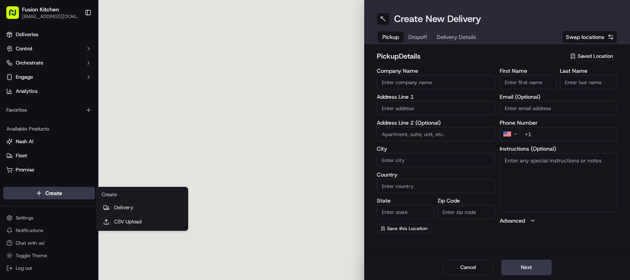  I want to click on img: 5e9a9d7314ff4150bce227a61376b483.jpg, so click(24, 82).